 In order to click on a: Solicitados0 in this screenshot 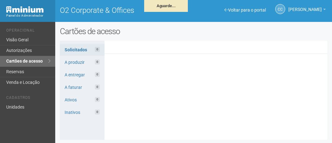, I will do `click(82, 50)`.